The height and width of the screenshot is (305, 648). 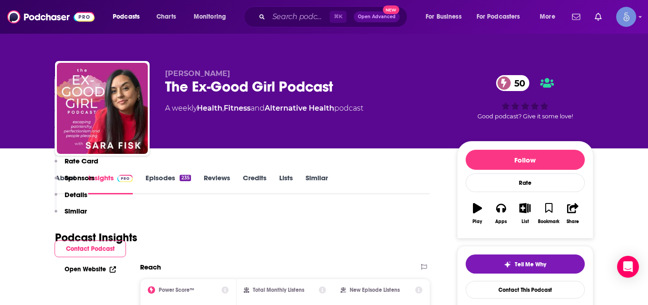 What do you see at coordinates (210, 17) in the screenshot?
I see `span: Monitoring` at bounding box center [210, 17].